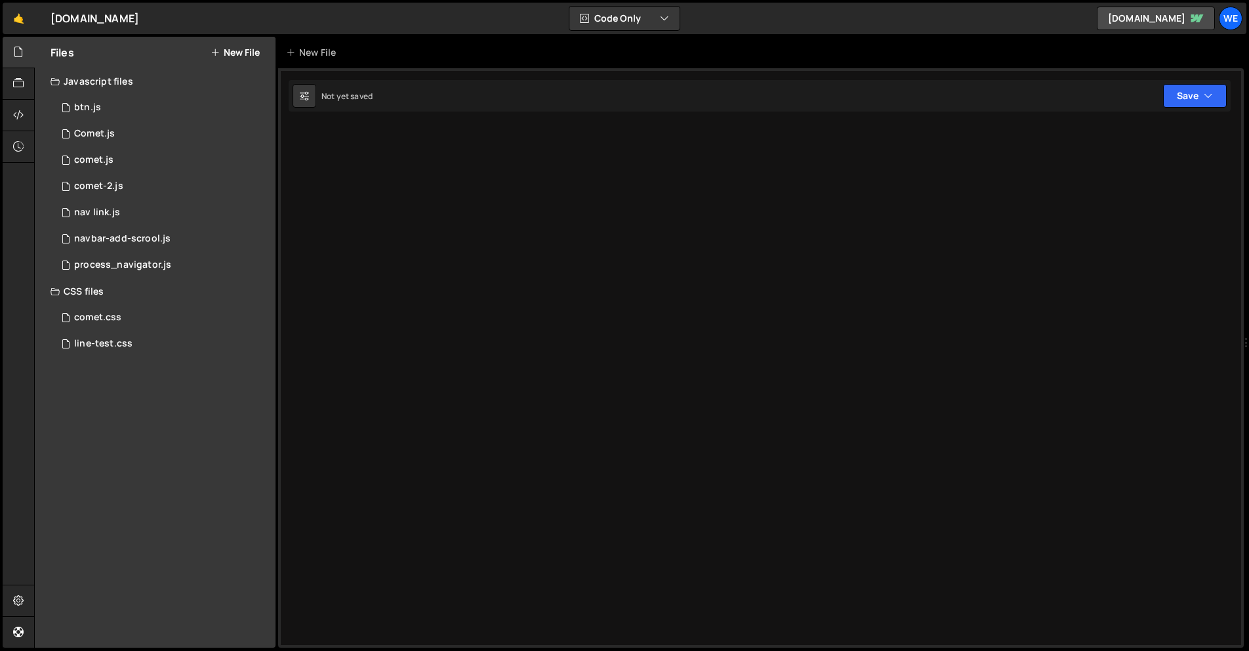 This screenshot has width=1249, height=651. I want to click on div: 17167/47512.js, so click(163, 213).